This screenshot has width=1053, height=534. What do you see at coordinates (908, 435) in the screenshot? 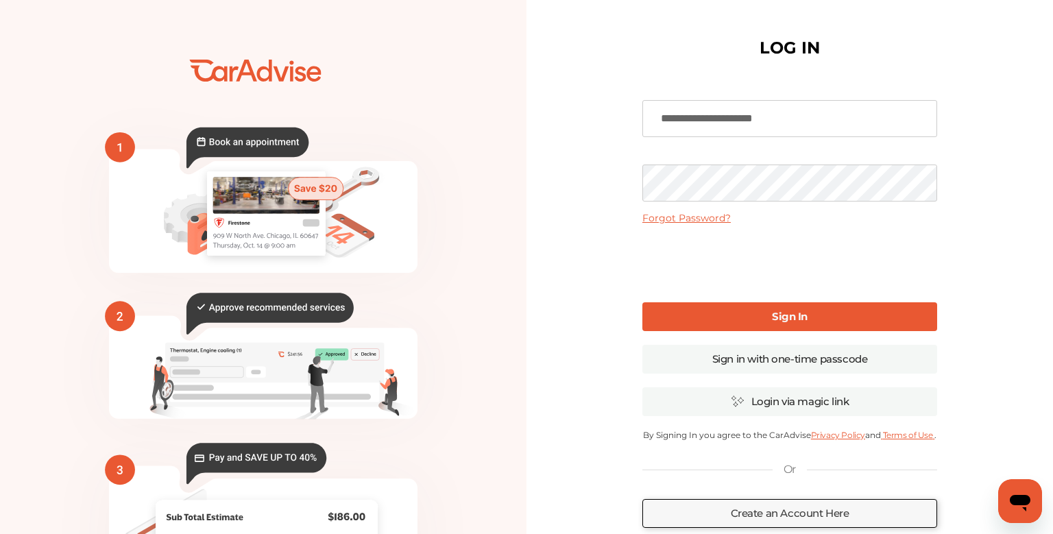
I see `b: Terms of Use` at bounding box center [908, 435].